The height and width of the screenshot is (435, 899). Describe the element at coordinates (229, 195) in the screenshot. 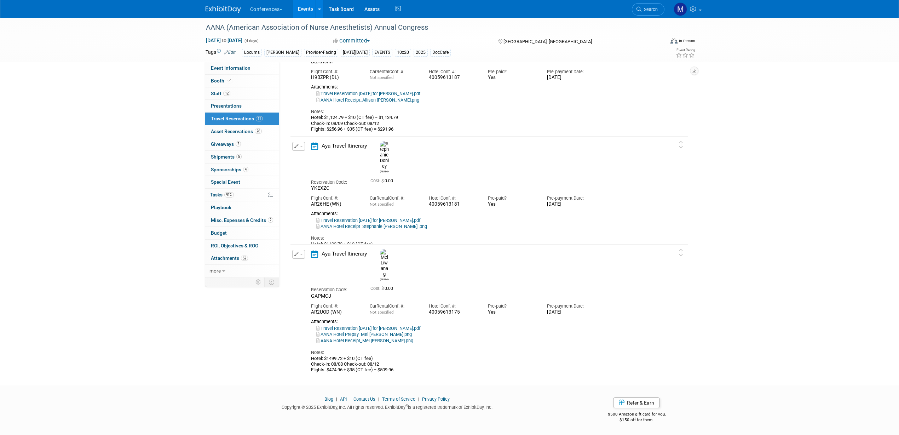

I see `span: 91%` at that location.